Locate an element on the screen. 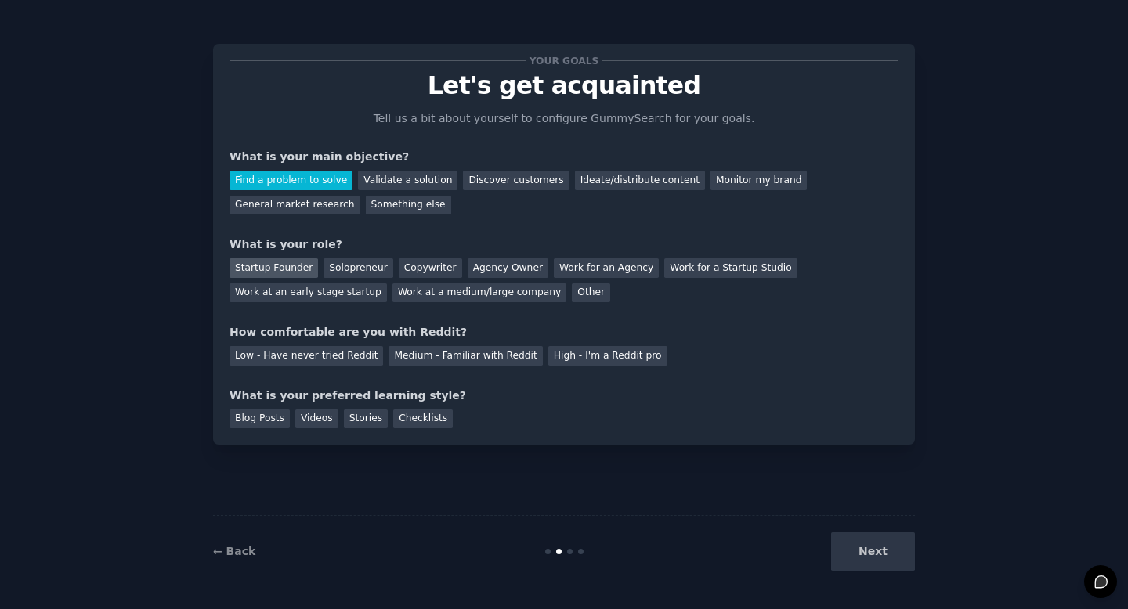 The width and height of the screenshot is (1128, 609). div: Medium - Familiar with Reddit is located at coordinates (465, 356).